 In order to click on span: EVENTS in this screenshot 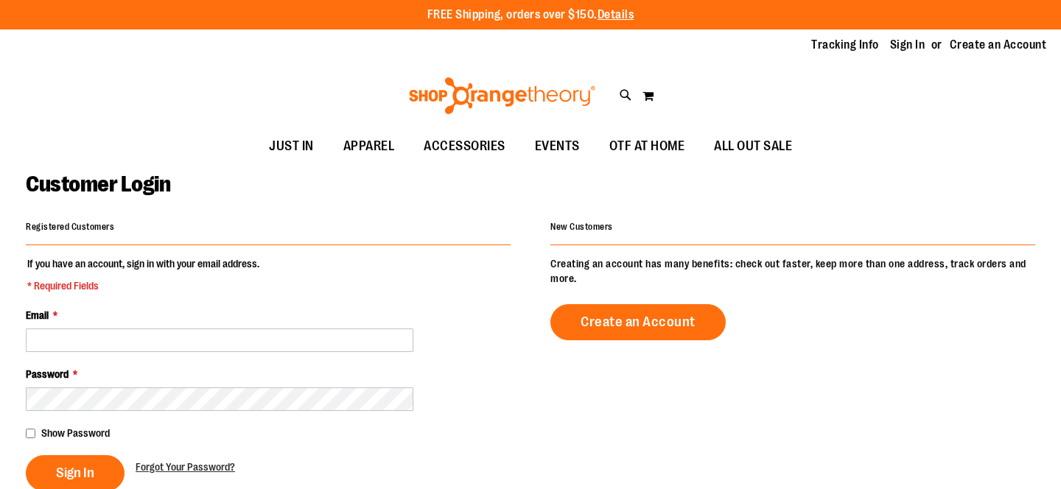, I will do `click(557, 146)`.